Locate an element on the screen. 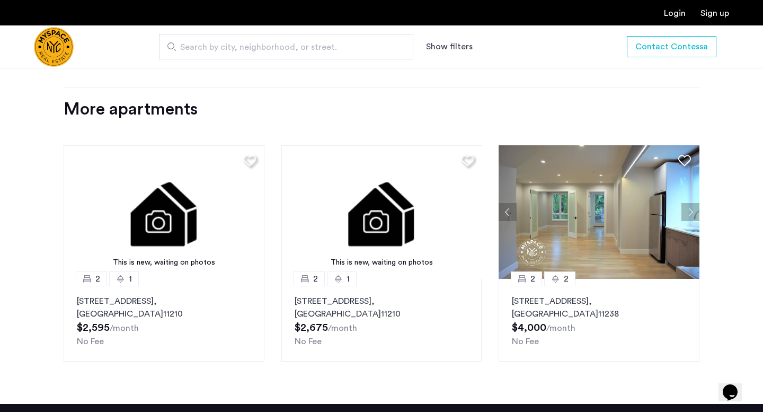  button: Previous apartment is located at coordinates (508, 212).